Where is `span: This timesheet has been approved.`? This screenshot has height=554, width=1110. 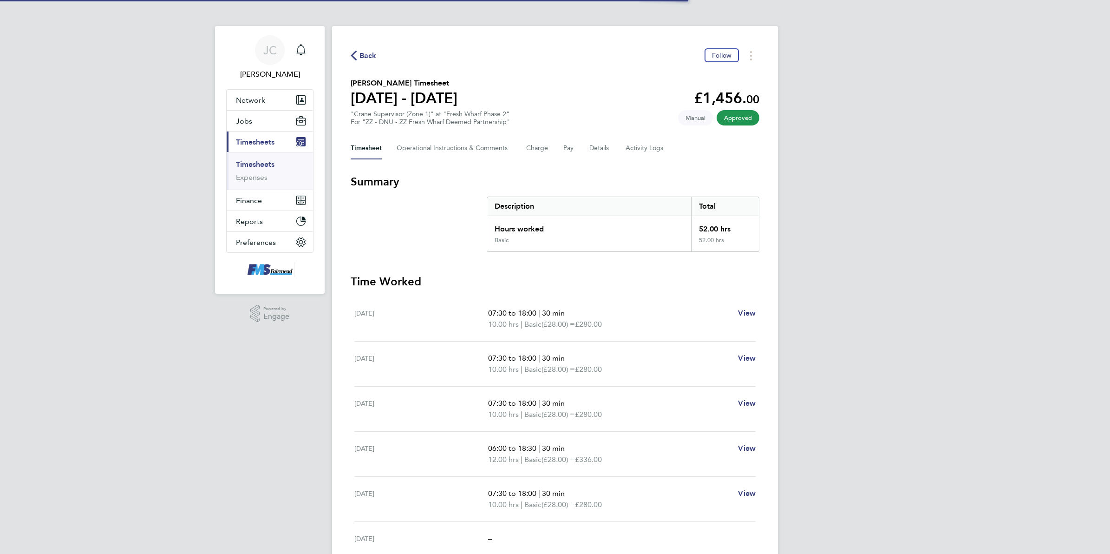 span: This timesheet has been approved. is located at coordinates (738, 118).